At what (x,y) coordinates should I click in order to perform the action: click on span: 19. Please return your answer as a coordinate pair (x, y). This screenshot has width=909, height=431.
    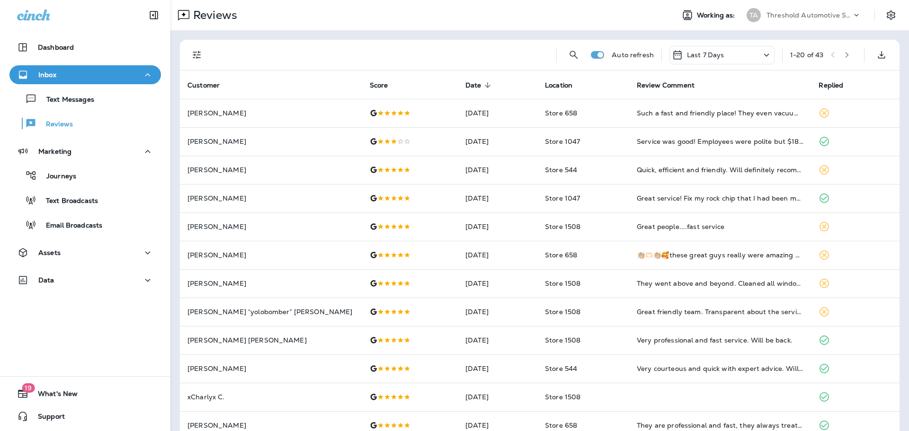
    Looking at the image, I should click on (28, 388).